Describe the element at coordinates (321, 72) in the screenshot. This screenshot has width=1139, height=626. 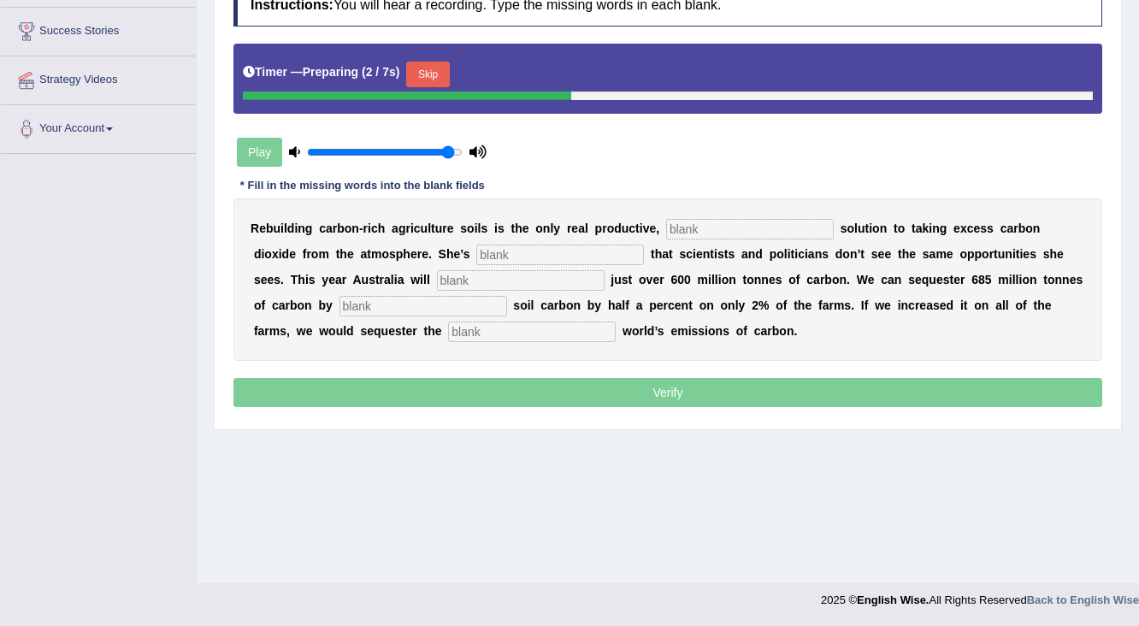
I see `h5: Timer —` at that location.